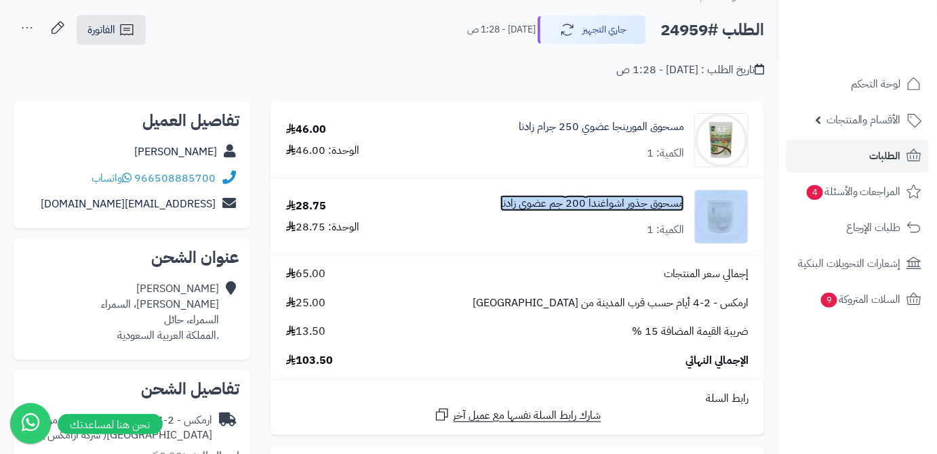 The image size is (937, 454). What do you see at coordinates (306, 332) in the screenshot?
I see `span: 13.50` at bounding box center [306, 332].